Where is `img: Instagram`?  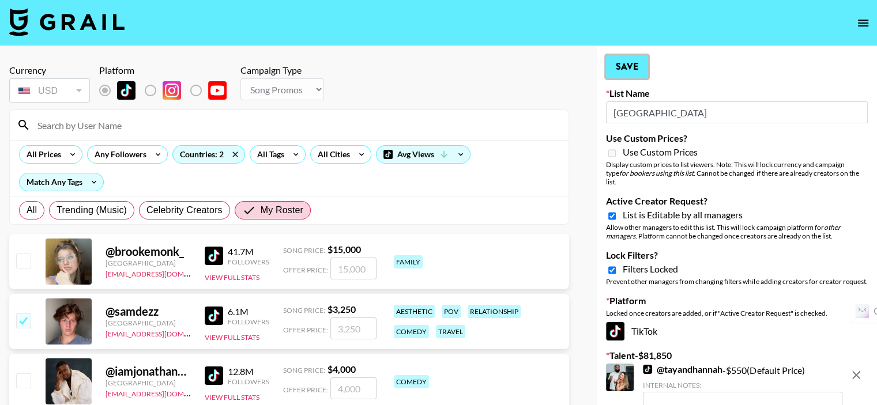 img: Instagram is located at coordinates (172, 91).